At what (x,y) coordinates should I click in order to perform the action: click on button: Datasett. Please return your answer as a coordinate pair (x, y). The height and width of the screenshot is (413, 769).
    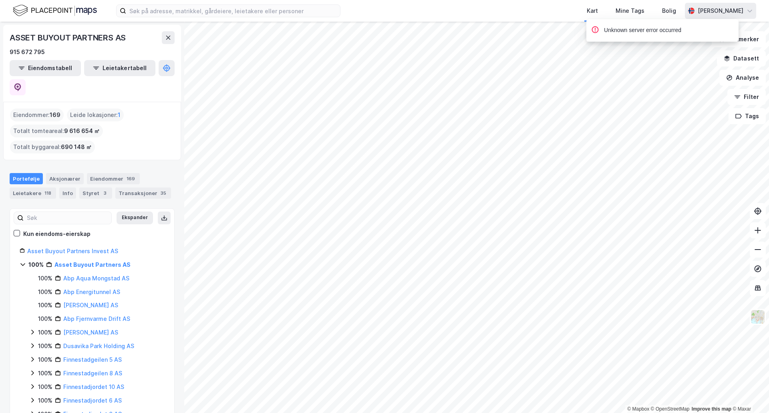
    Looking at the image, I should click on (741, 58).